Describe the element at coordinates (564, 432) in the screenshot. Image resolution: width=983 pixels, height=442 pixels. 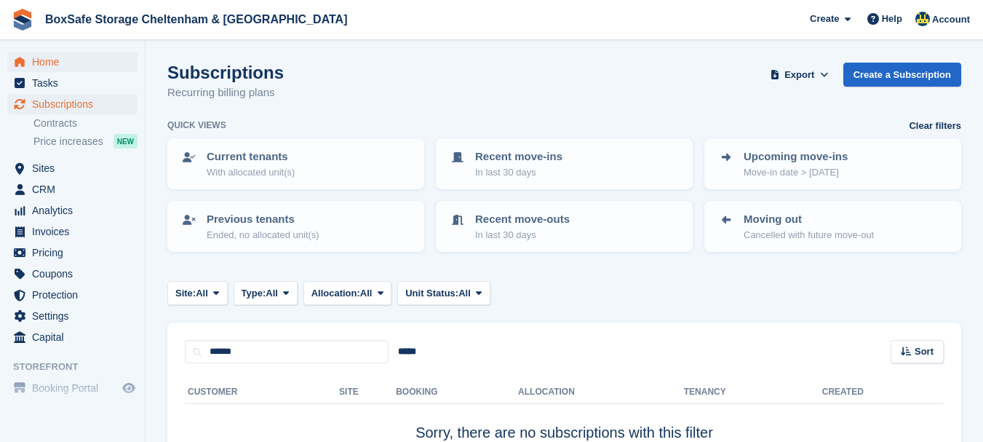
I see `span: Sorry, there are no subscriptions with this filter` at that location.